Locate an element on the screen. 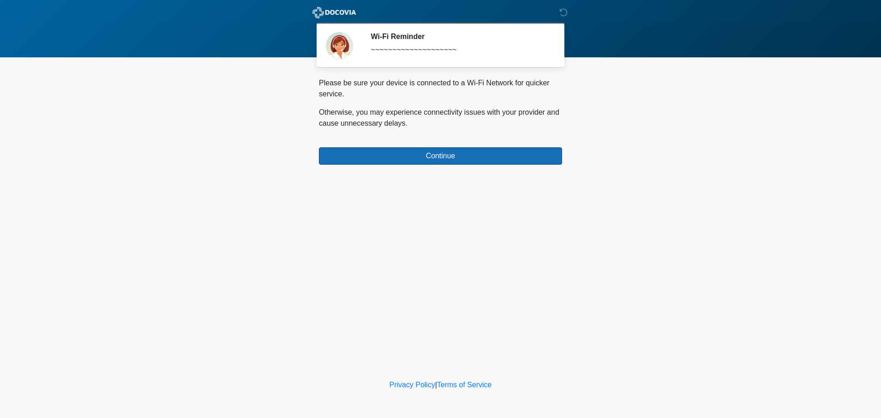 The image size is (881, 418). p: Otherwise, you may experience connectivity issues with your provider and cause unnecessary delays is located at coordinates (440, 118).